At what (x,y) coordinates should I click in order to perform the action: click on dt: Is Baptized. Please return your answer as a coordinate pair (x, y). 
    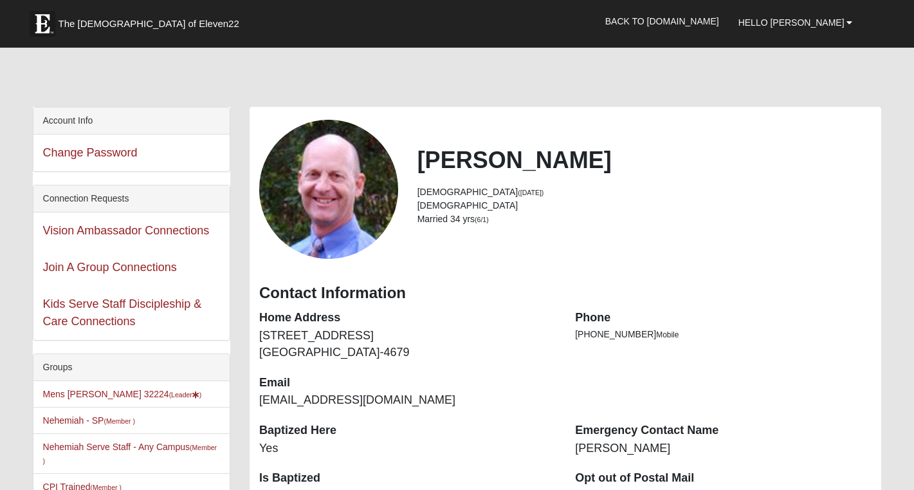
    Looking at the image, I should click on (407, 478).